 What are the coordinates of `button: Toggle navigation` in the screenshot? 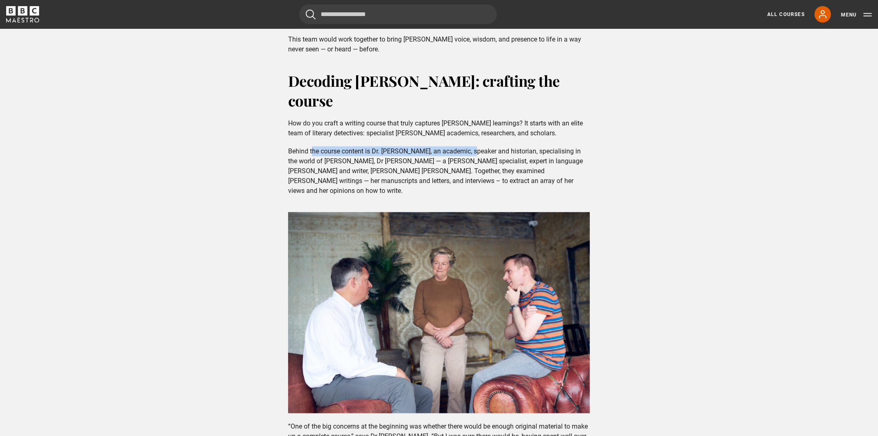 It's located at (856, 15).